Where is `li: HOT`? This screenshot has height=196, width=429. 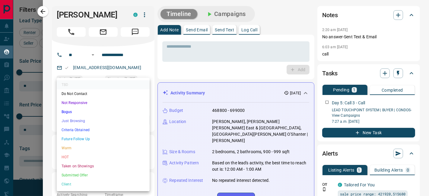
li: HOT is located at coordinates (103, 157).